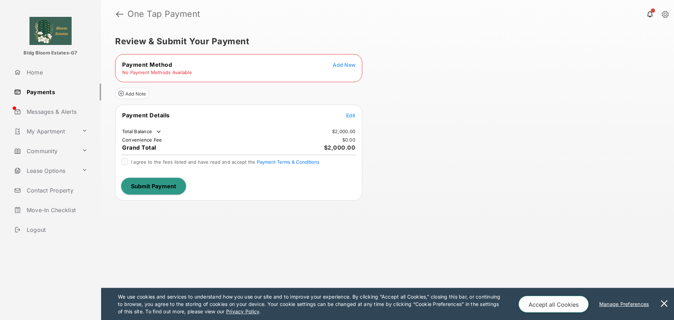 This screenshot has width=674, height=320. What do you see at coordinates (50, 53) in the screenshot?
I see `p: Bldg Bloom Estates-G7` at bounding box center [50, 53].